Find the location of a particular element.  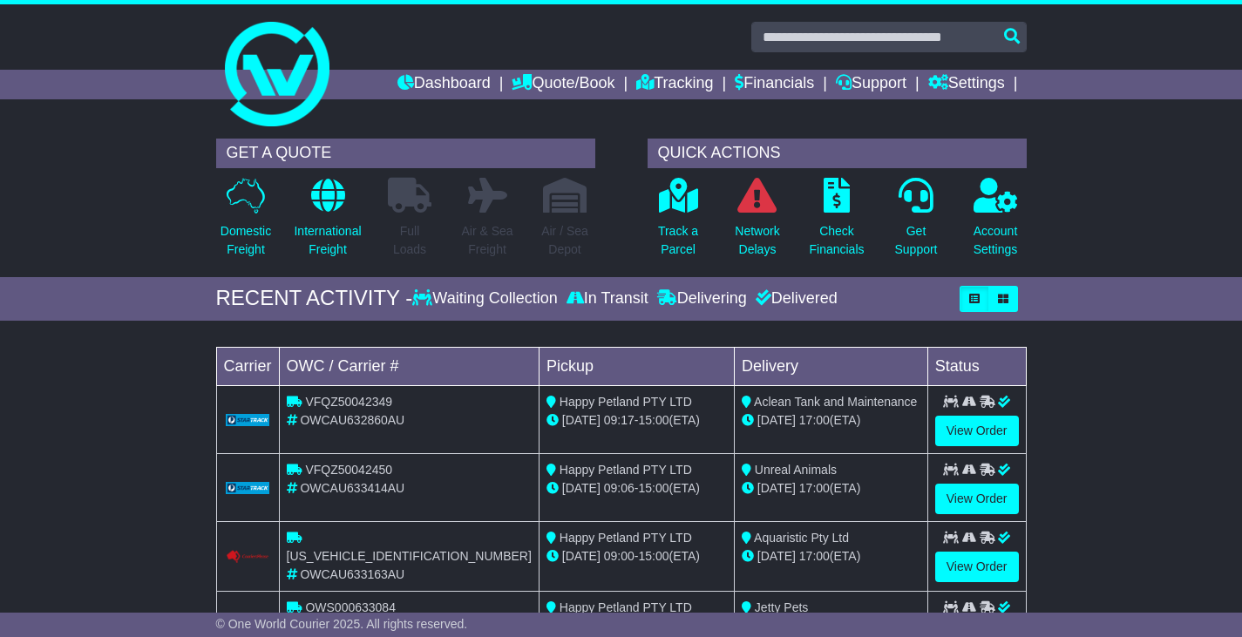

span: 09:06 is located at coordinates (619, 488).